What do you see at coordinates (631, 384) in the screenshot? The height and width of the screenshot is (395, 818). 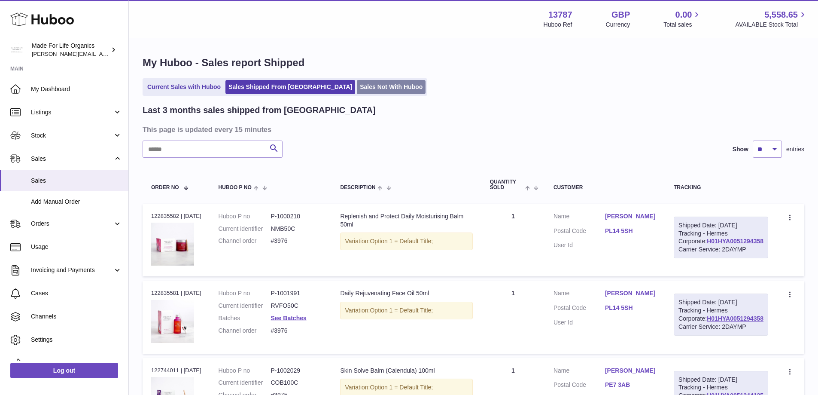 I see `a: PE7 3AB` at bounding box center [631, 384].